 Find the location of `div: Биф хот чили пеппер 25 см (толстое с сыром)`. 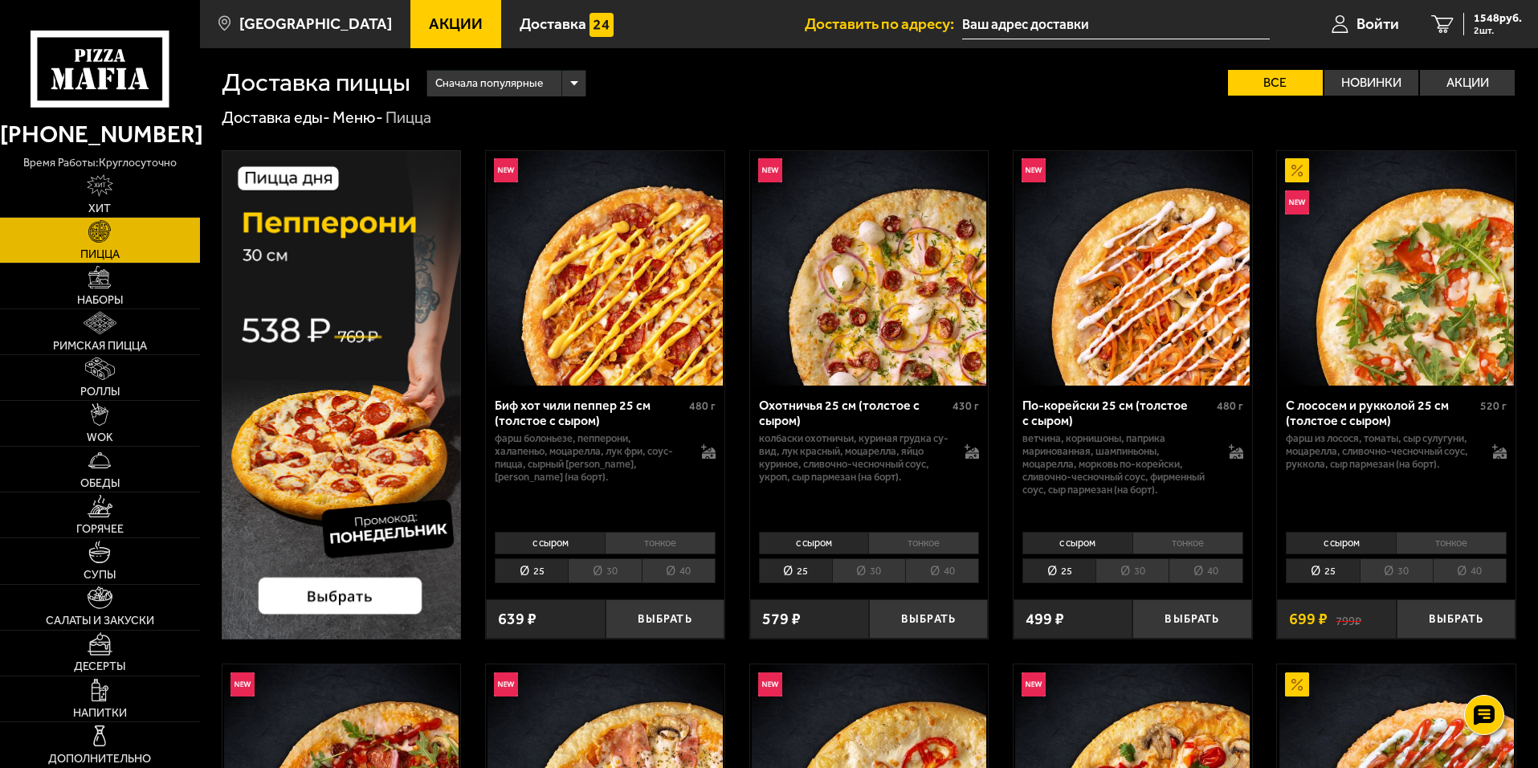

div: Биф хот чили пеппер 25 см (толстое с сыром) is located at coordinates (589, 413).